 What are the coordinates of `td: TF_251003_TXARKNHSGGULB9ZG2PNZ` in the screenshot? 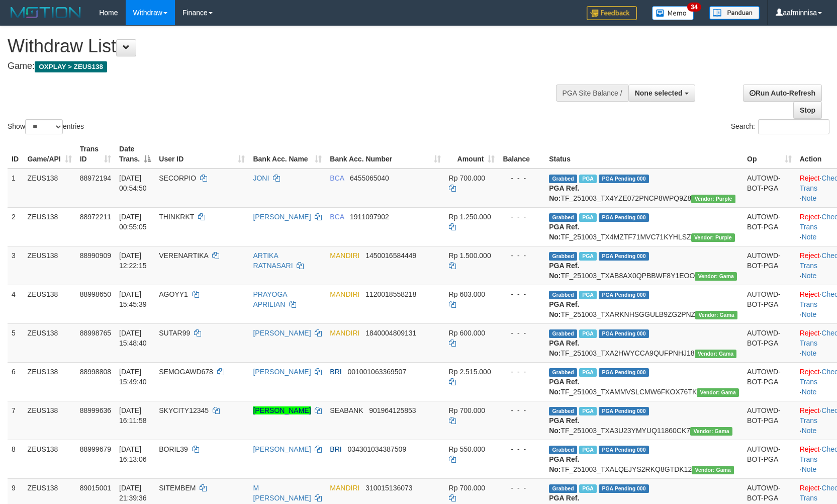 It's located at (644, 304).